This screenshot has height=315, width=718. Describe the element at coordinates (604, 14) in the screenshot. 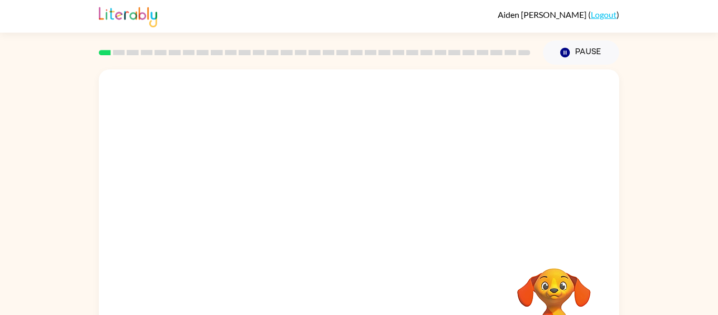

I see `a: Logout` at that location.